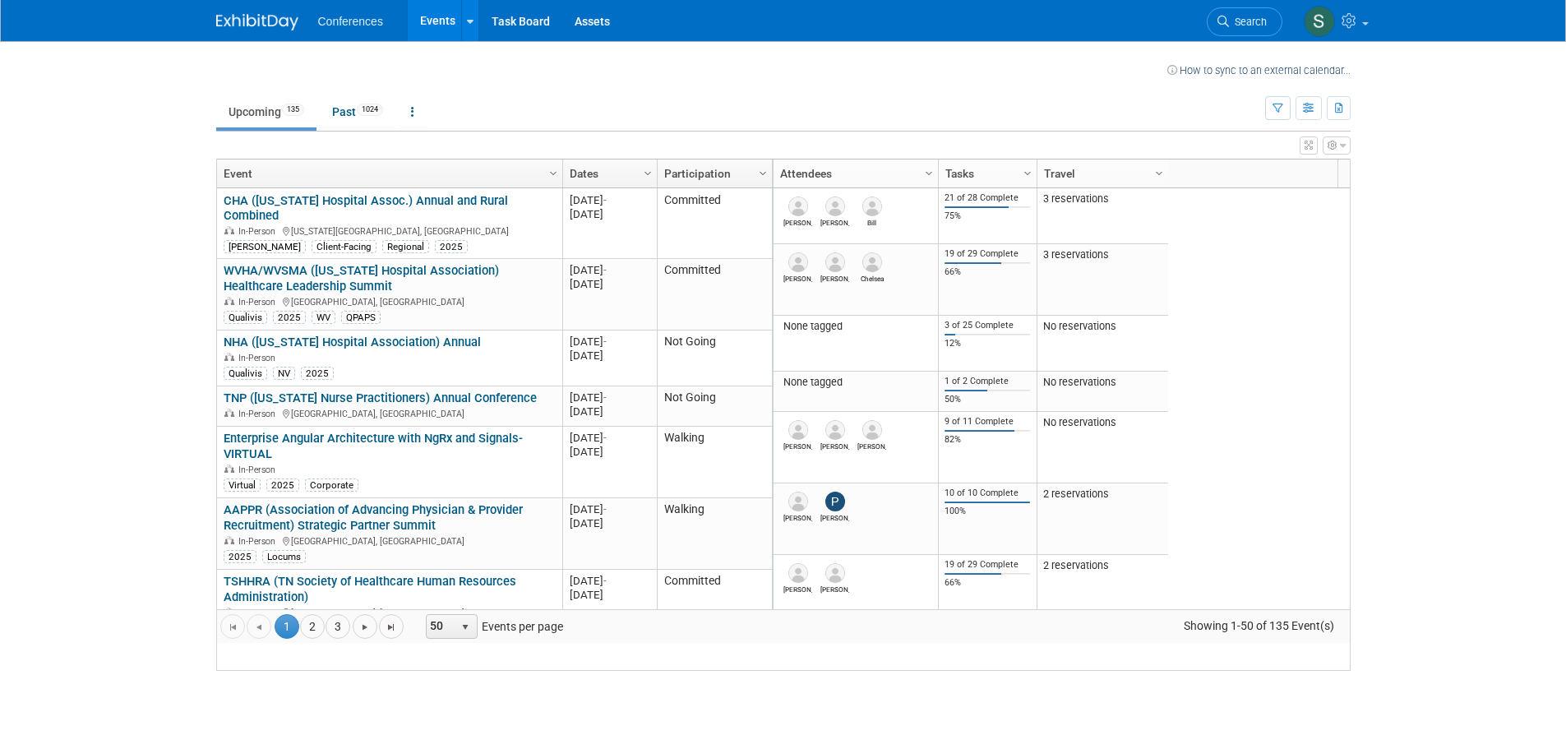  I want to click on div: NV, so click(284, 373).